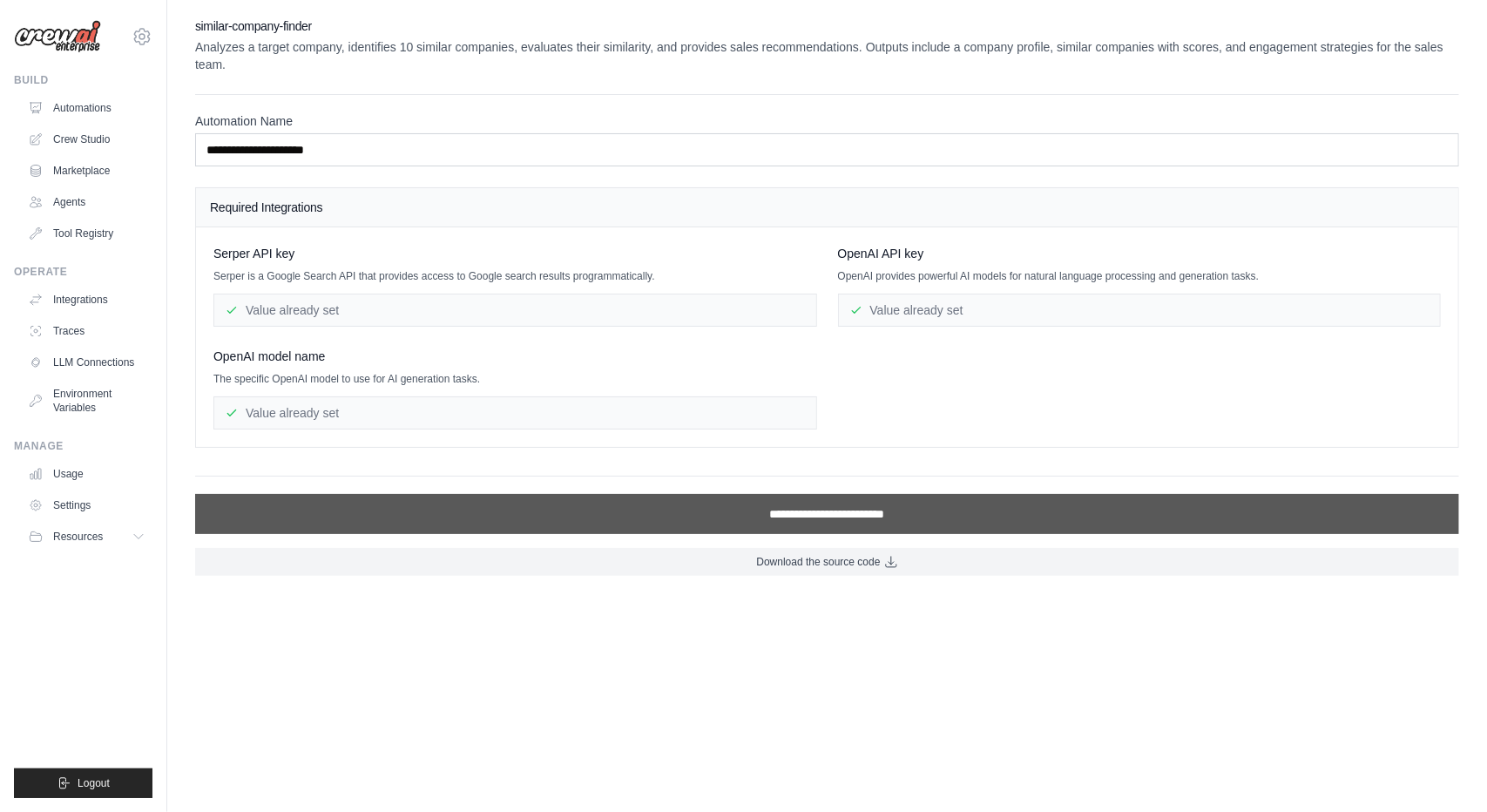 The image size is (1487, 812). Describe the element at coordinates (826, 26) in the screenshot. I see `h2: similar-company-finder` at that location.